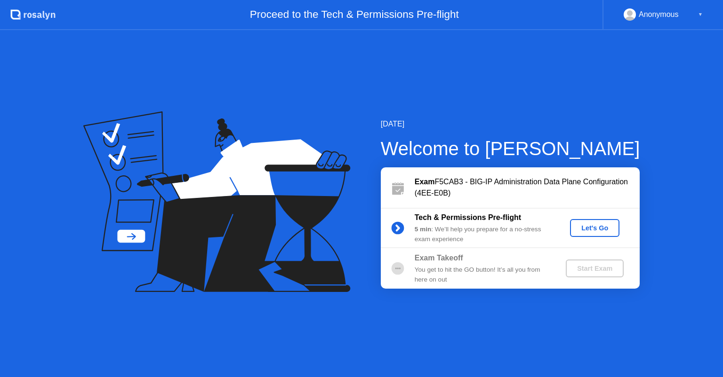 Image resolution: width=723 pixels, height=377 pixels. Describe the element at coordinates (658, 15) in the screenshot. I see `div: Anonymous` at that location.